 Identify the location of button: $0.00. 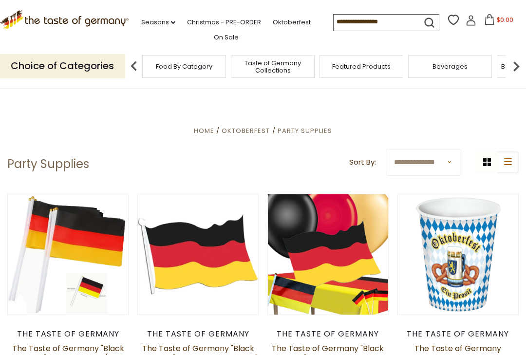
(499, 21).